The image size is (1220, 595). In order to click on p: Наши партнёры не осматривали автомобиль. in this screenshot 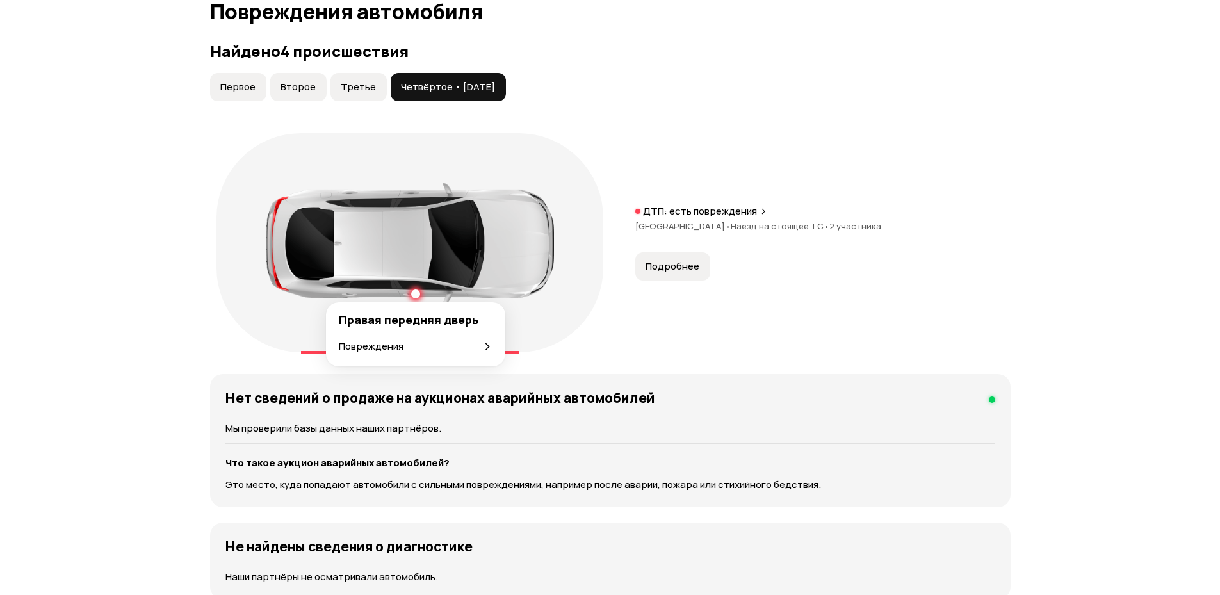, I will do `click(610, 577)`.